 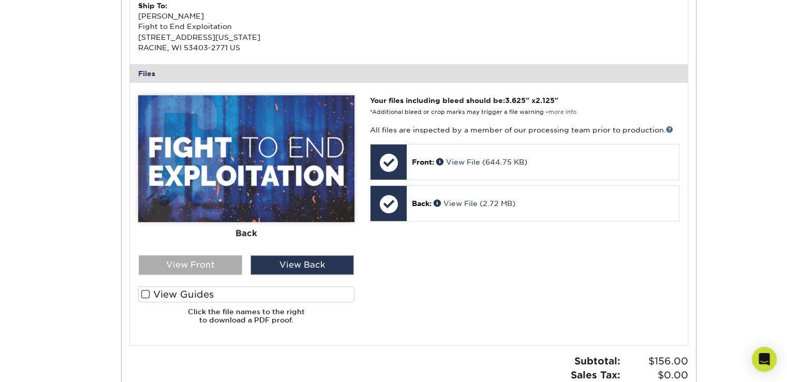 What do you see at coordinates (764, 359) in the screenshot?
I see `div: Open Intercom Messenger` at bounding box center [764, 359].